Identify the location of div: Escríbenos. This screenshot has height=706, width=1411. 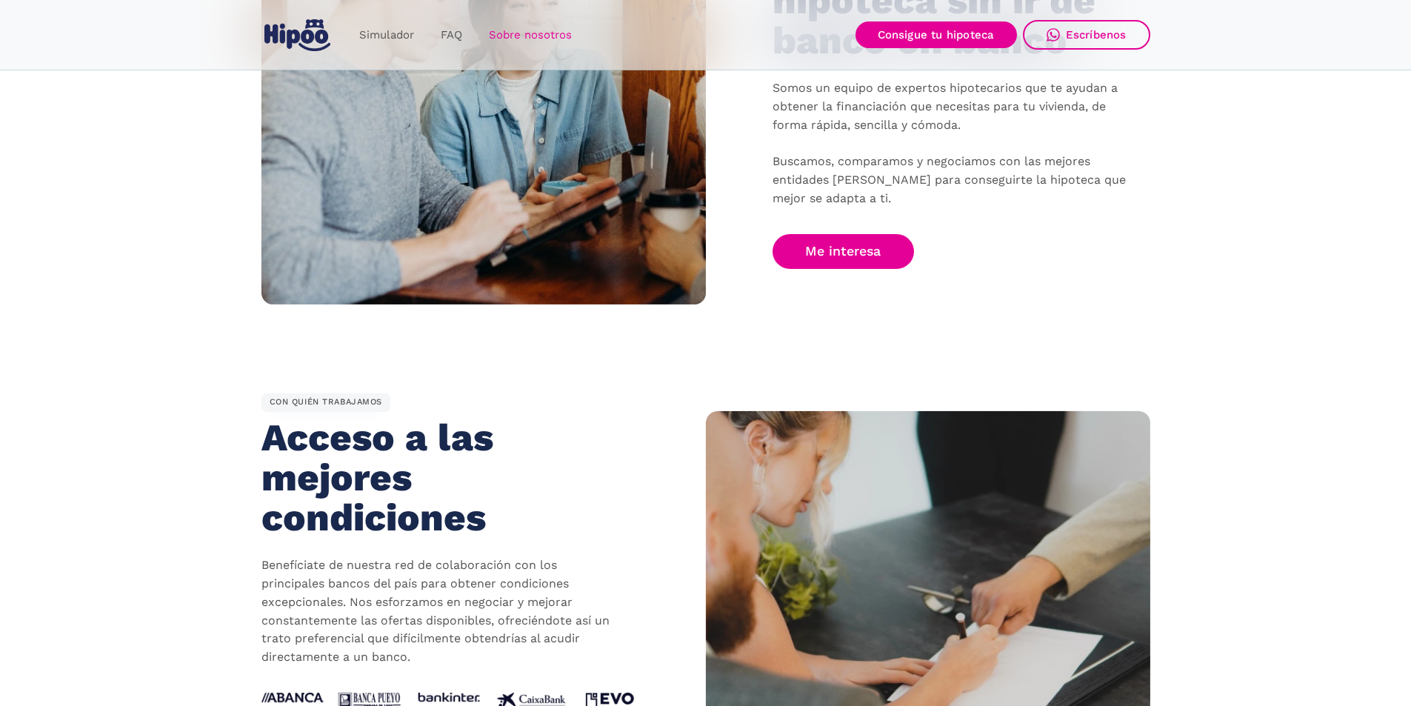
(1096, 35).